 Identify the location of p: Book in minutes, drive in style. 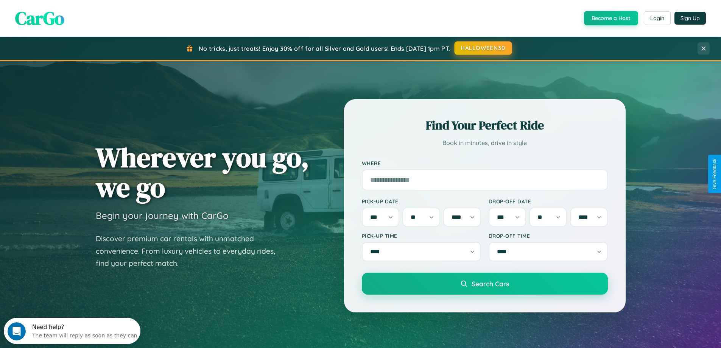
(485, 143).